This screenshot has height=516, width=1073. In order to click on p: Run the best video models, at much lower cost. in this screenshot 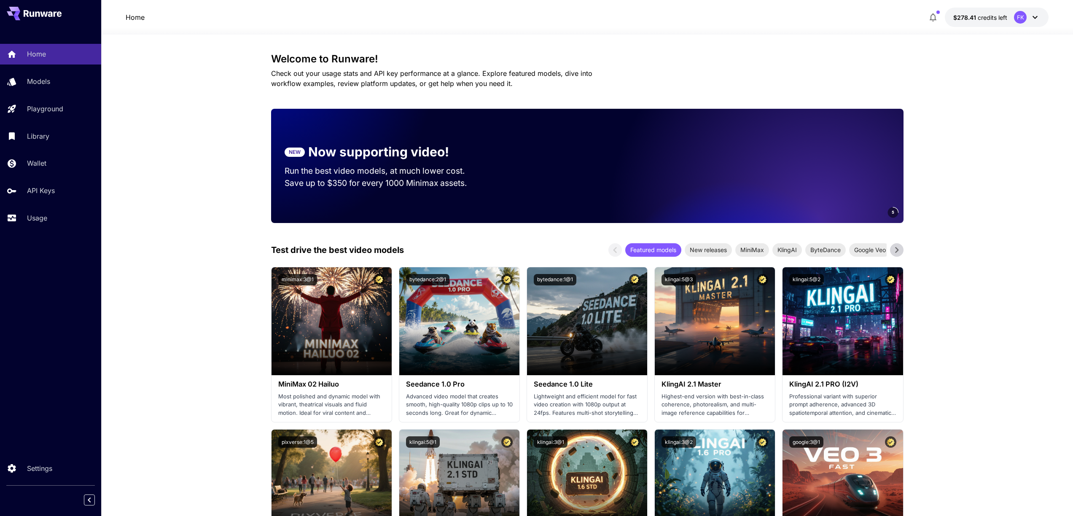, I will do `click(383, 171)`.